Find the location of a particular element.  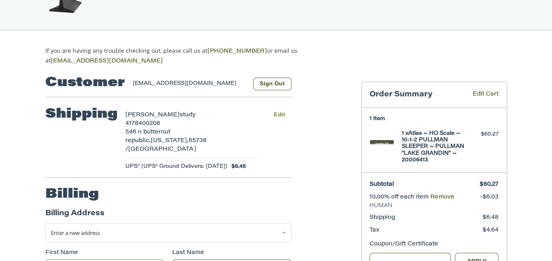

span: 4178400208 is located at coordinates (142, 124).